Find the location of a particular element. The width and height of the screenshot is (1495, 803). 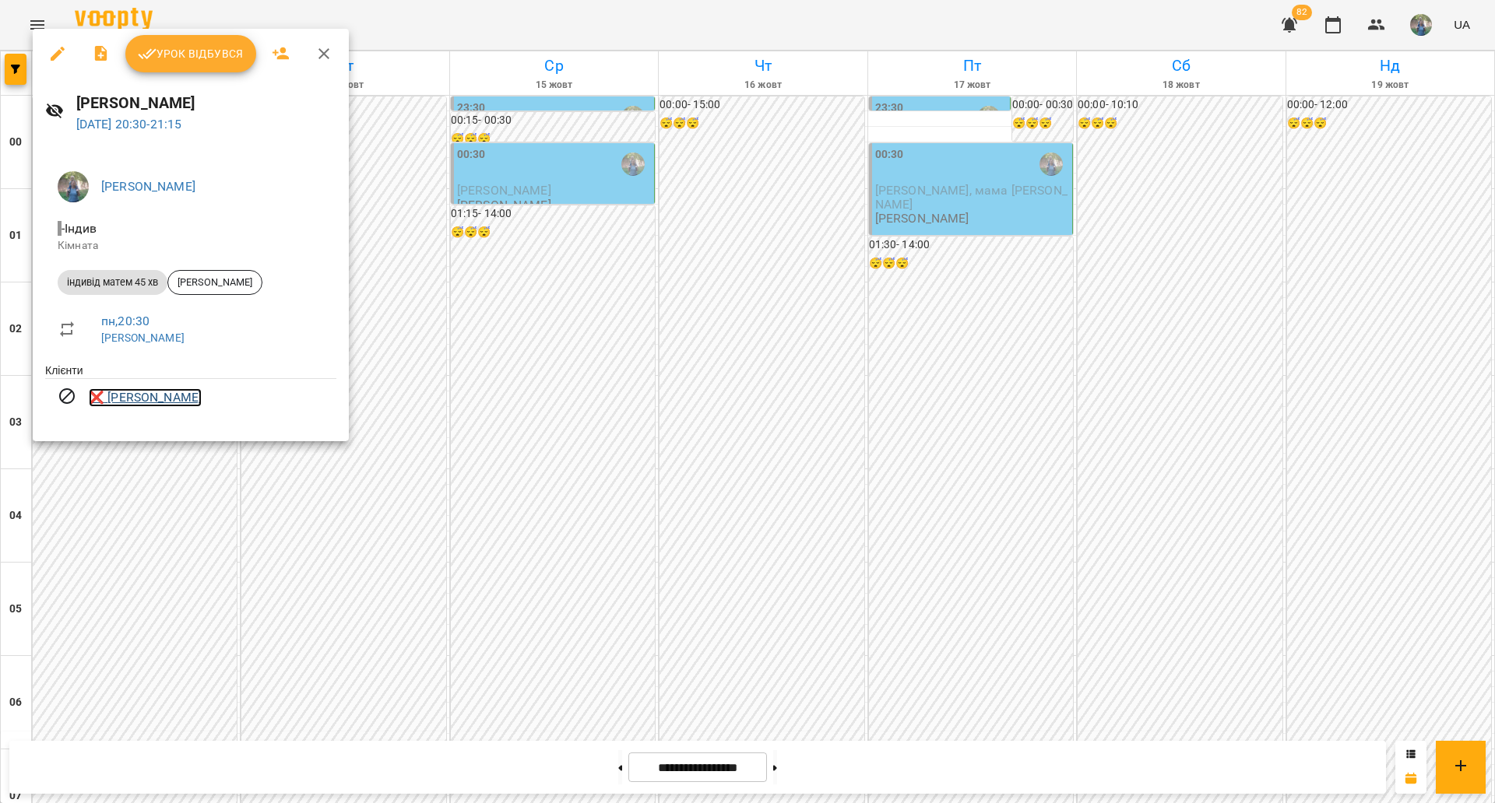

span: - Індив is located at coordinates (79, 228).